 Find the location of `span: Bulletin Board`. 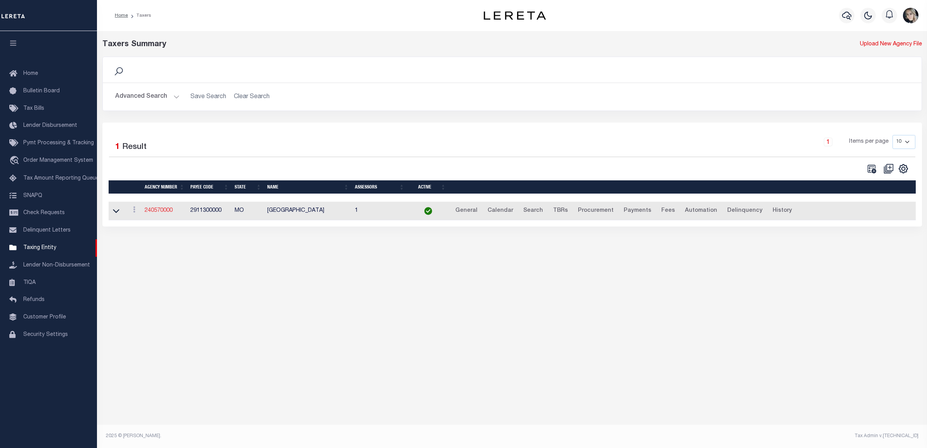

span: Bulletin Board is located at coordinates (41, 91).